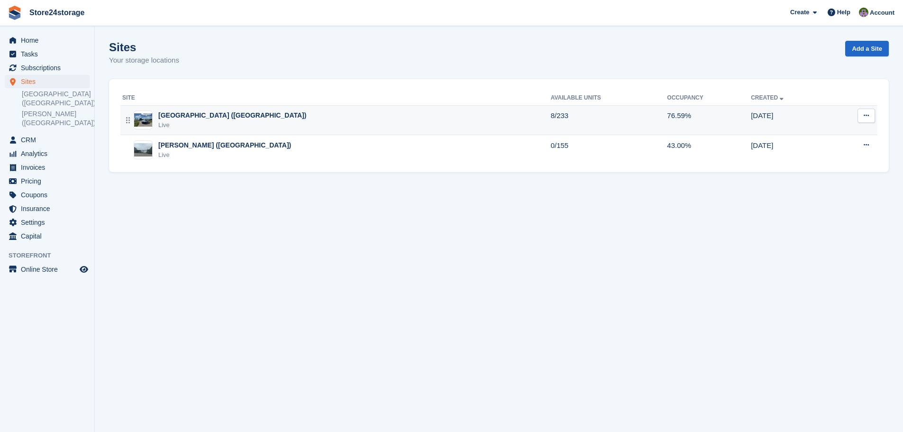 Image resolution: width=903 pixels, height=432 pixels. Describe the element at coordinates (15, 13) in the screenshot. I see `img: stora-icon-8386f47178a22dfd0bd8f6a31ec36ba5ce8667c1dd55bd0f319d3a0aa187defe.svg` at that location.